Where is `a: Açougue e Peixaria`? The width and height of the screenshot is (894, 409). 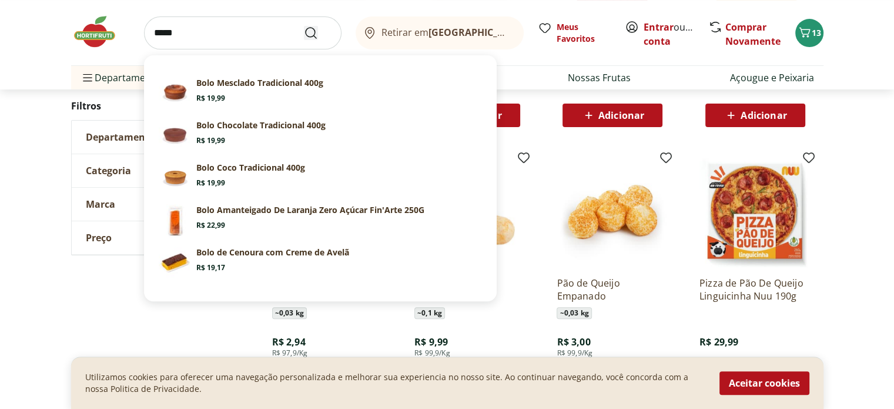
a: Açougue e Peixaria is located at coordinates (772, 78).